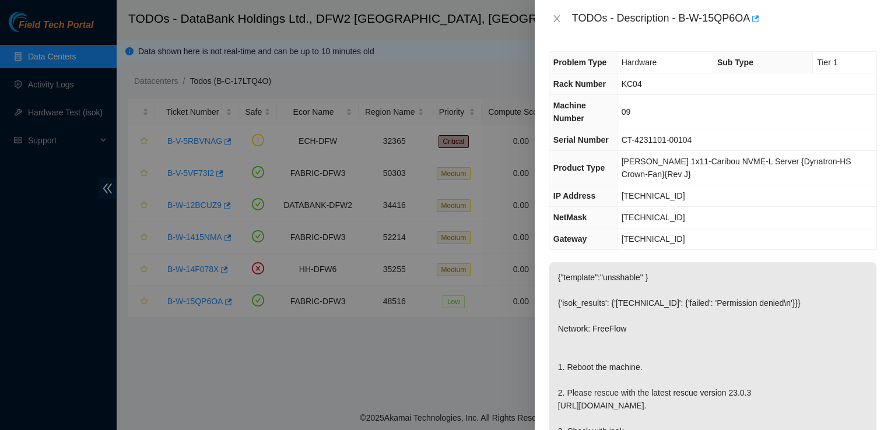 The width and height of the screenshot is (891, 430). What do you see at coordinates (581, 140) in the screenshot?
I see `span: Serial Number` at bounding box center [581, 140].